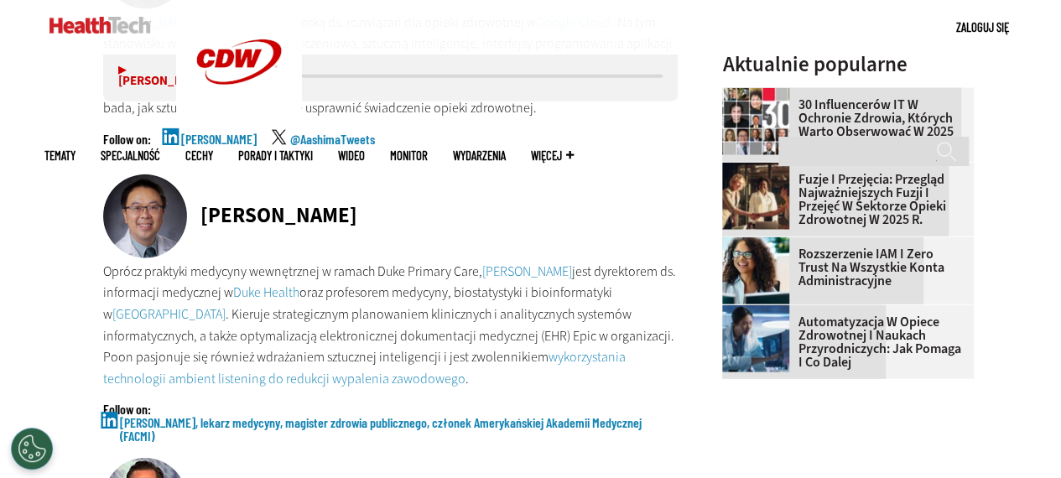  I want to click on font: oraz profesorem medycyny, biostatystyki i bioinformatyki w, so click(357, 303).